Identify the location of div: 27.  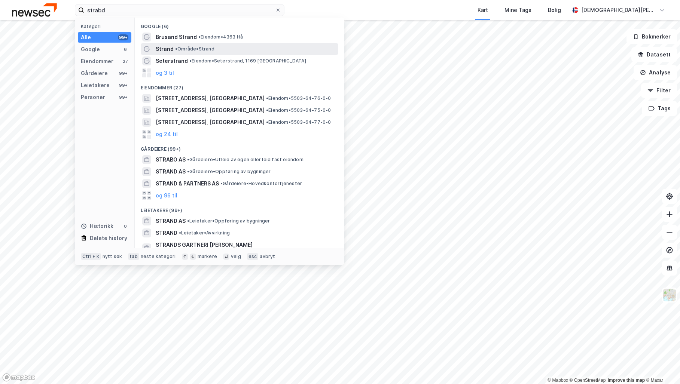
(125, 61).